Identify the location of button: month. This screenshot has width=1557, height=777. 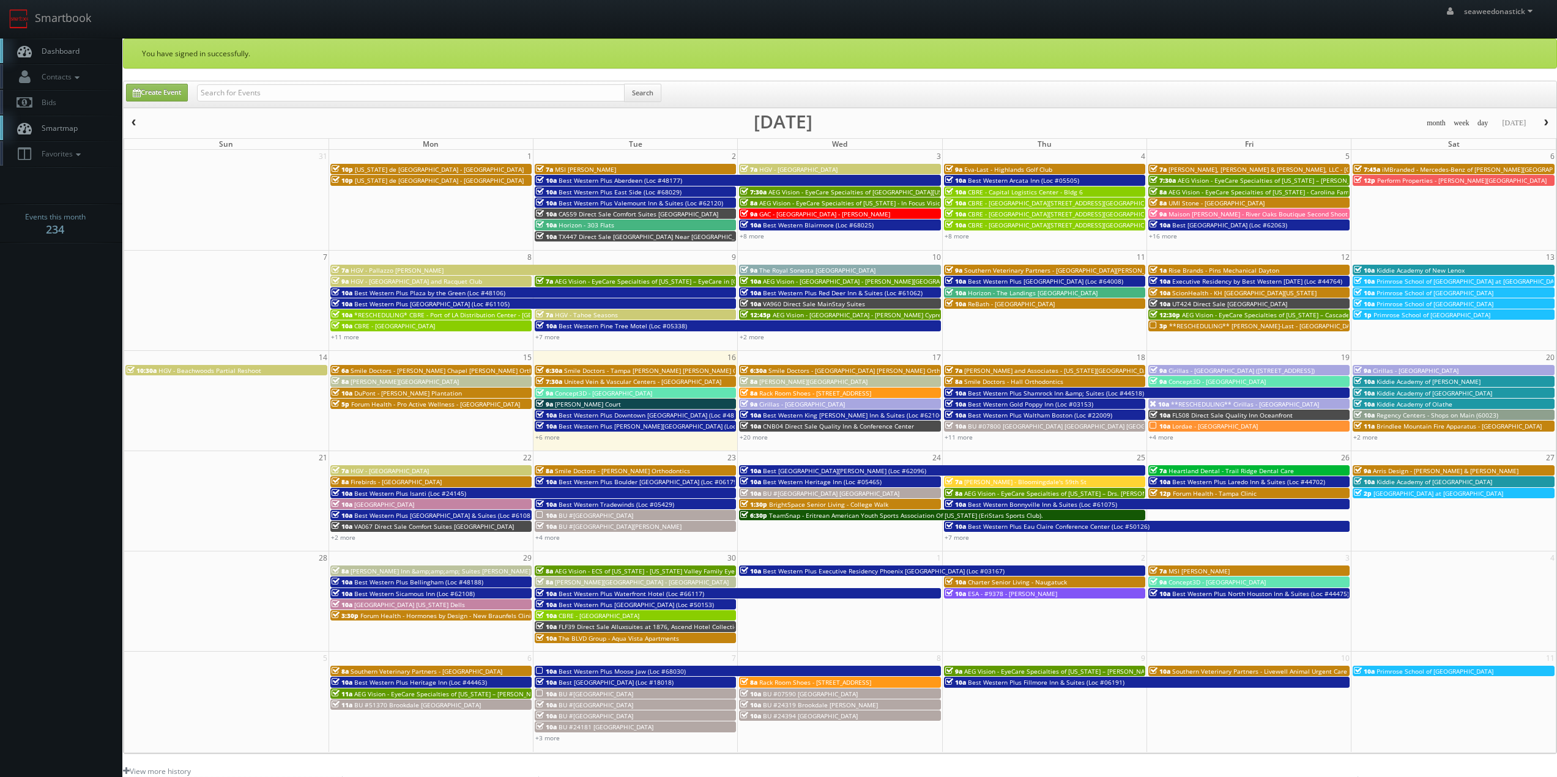
(1435, 123).